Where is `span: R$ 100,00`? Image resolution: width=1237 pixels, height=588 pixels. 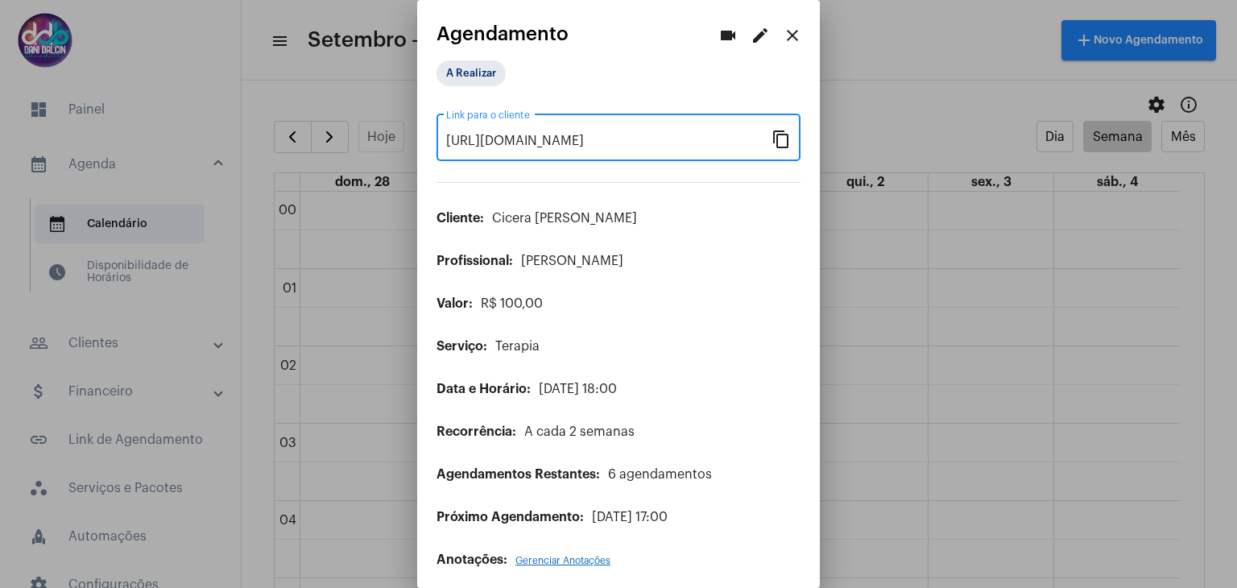 span: R$ 100,00 is located at coordinates (511, 304).